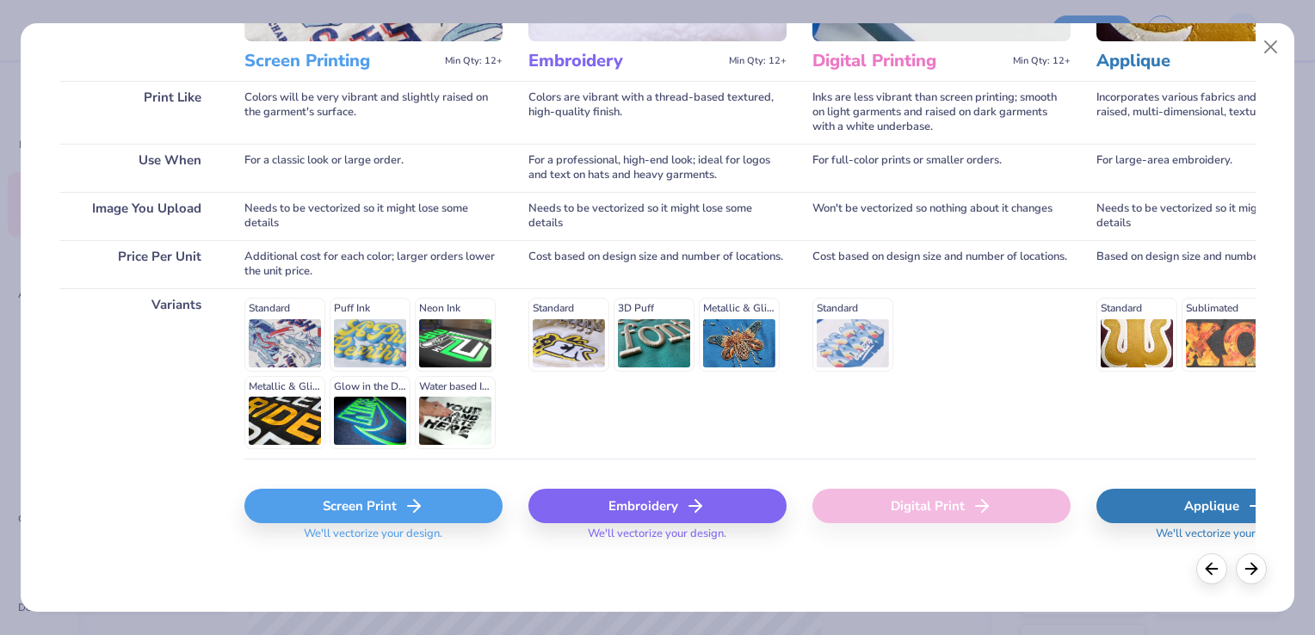  What do you see at coordinates (373, 506) in the screenshot?
I see `div: Screen Print` at bounding box center [373, 506].